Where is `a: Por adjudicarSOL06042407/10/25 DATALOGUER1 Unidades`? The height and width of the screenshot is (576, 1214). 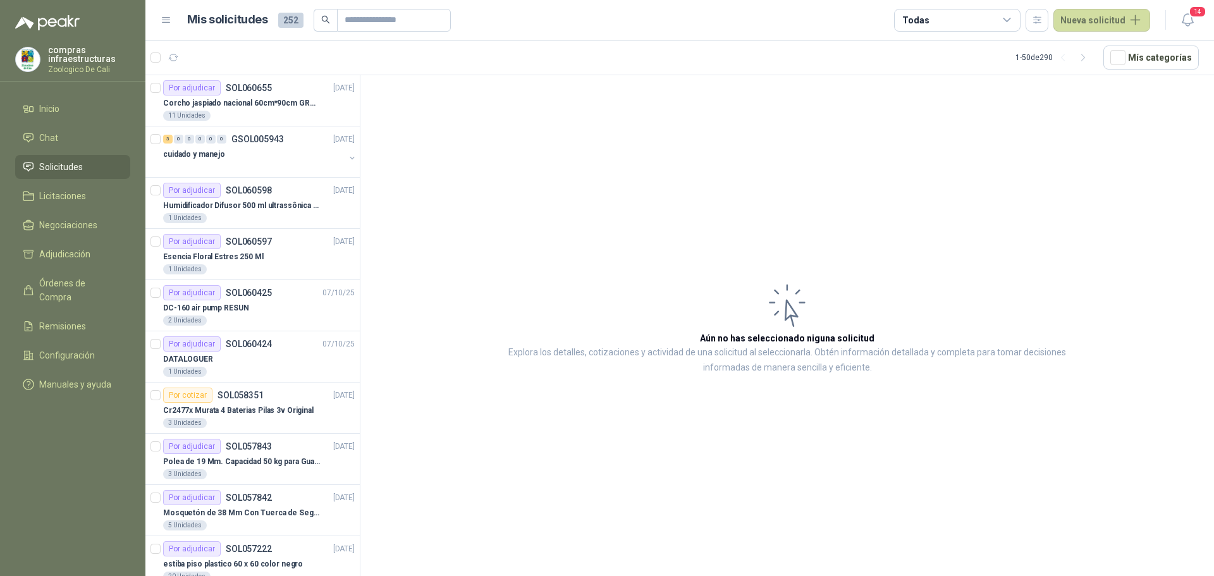
a: Por adjudicarSOL06042407/10/25 DATALOGUER1 Unidades is located at coordinates (252, 357).